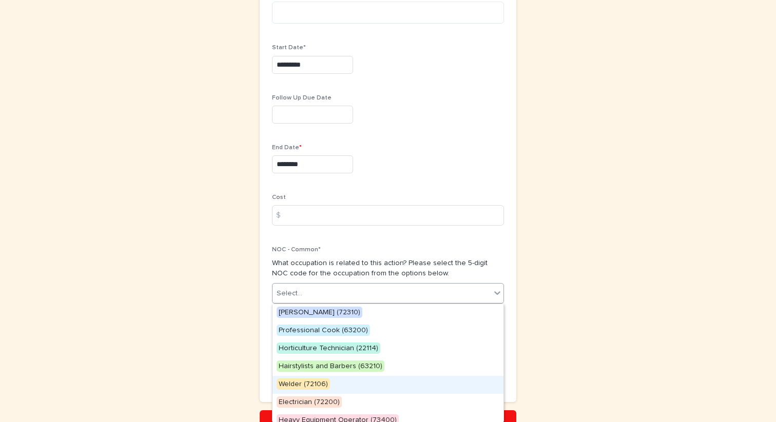 The height and width of the screenshot is (422, 776). Describe the element at coordinates (388, 313) in the screenshot. I see `div: Carpenter (72310)` at that location.